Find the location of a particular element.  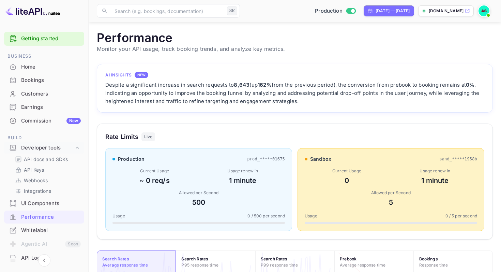

a: Performance is located at coordinates (44, 216).